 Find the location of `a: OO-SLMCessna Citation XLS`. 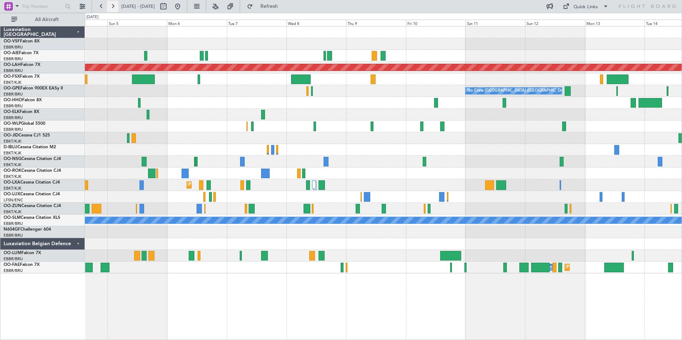

a: OO-SLMCessna Citation XLS is located at coordinates (32, 218).